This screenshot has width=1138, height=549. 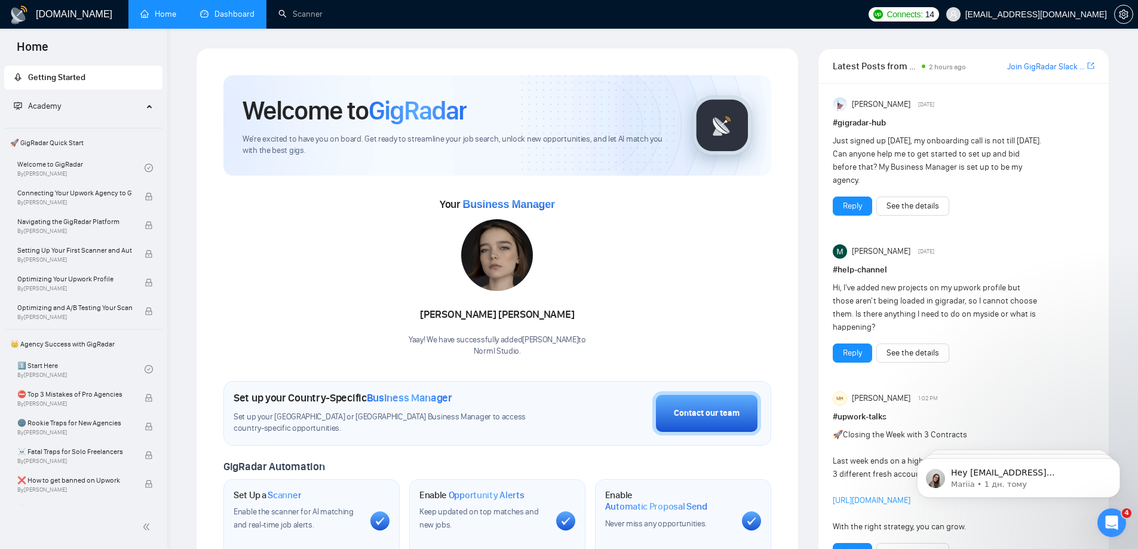 What do you see at coordinates (83, 344) in the screenshot?
I see `span: 👑 Agency Success with GigRadar` at bounding box center [83, 344].